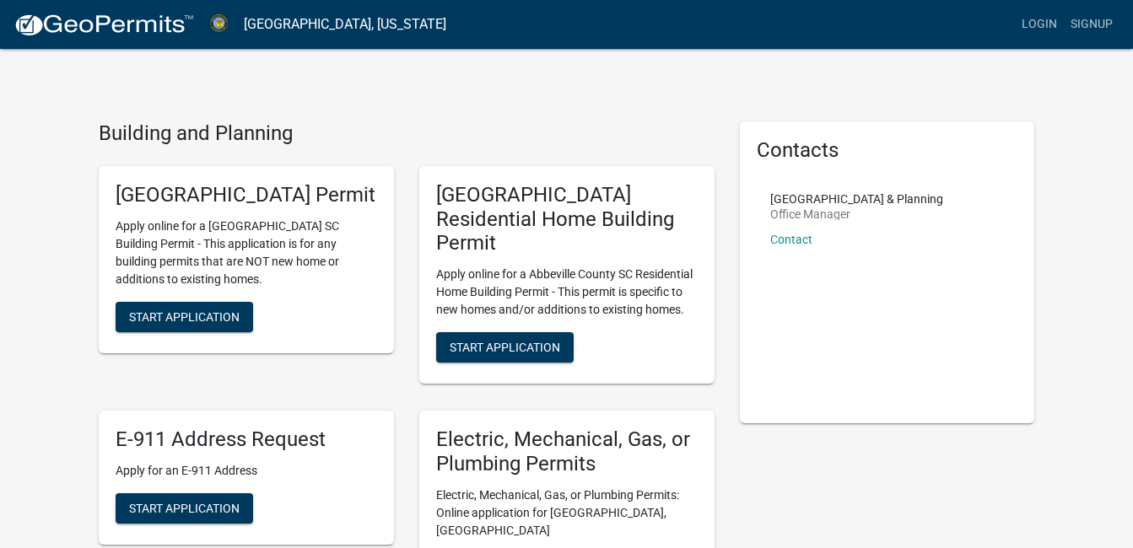 The image size is (1133, 548). I want to click on p: Apply for an E-911 Address, so click(246, 471).